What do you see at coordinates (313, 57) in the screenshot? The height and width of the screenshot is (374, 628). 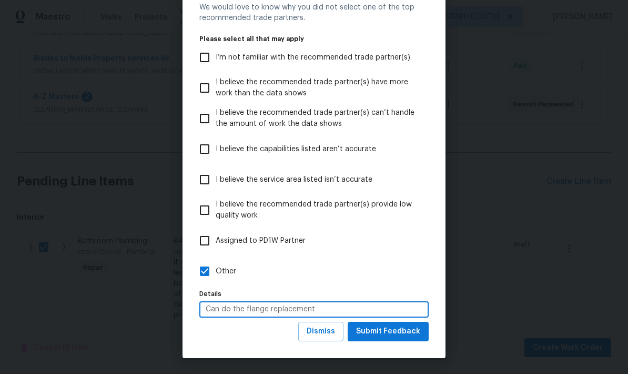 I see `span: I’m not familiar with the recommended trade partner(s)` at bounding box center [313, 57].